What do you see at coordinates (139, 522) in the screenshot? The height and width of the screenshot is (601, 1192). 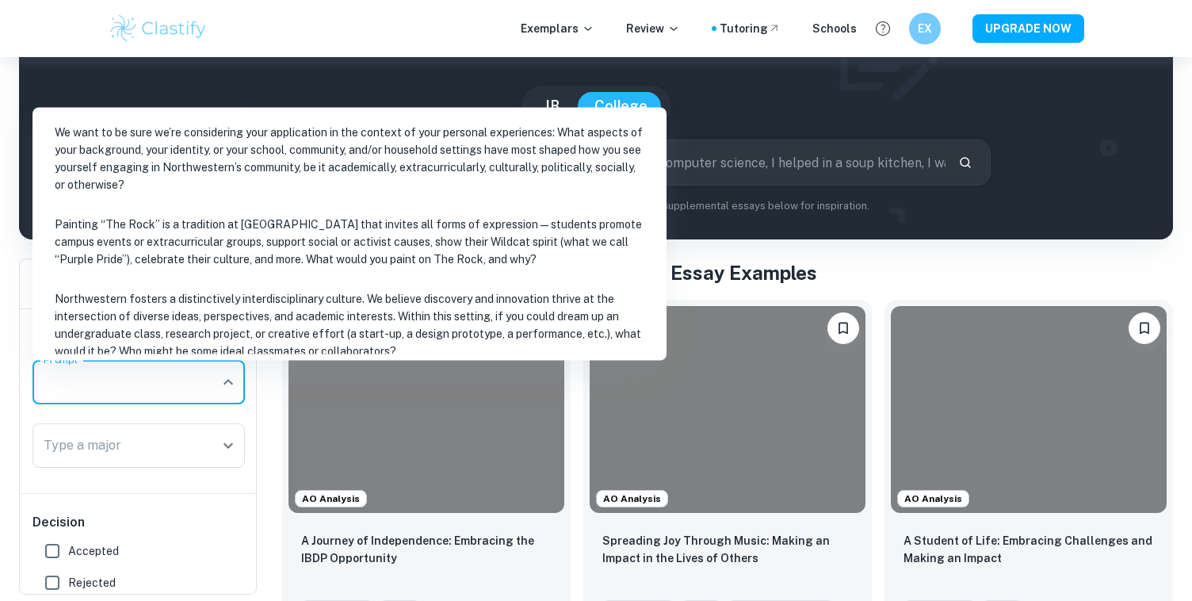 I see `h6: Decision` at bounding box center [139, 522].